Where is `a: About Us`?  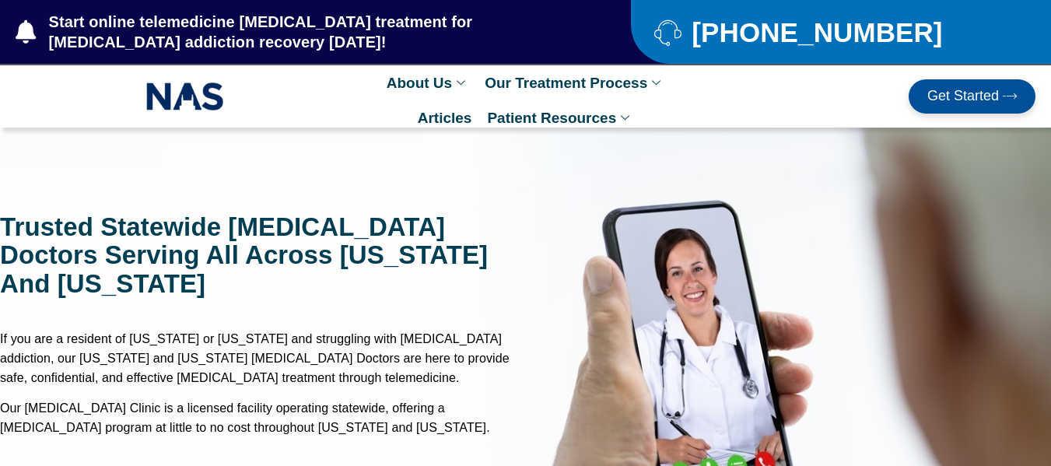 a: About Us is located at coordinates (428, 82).